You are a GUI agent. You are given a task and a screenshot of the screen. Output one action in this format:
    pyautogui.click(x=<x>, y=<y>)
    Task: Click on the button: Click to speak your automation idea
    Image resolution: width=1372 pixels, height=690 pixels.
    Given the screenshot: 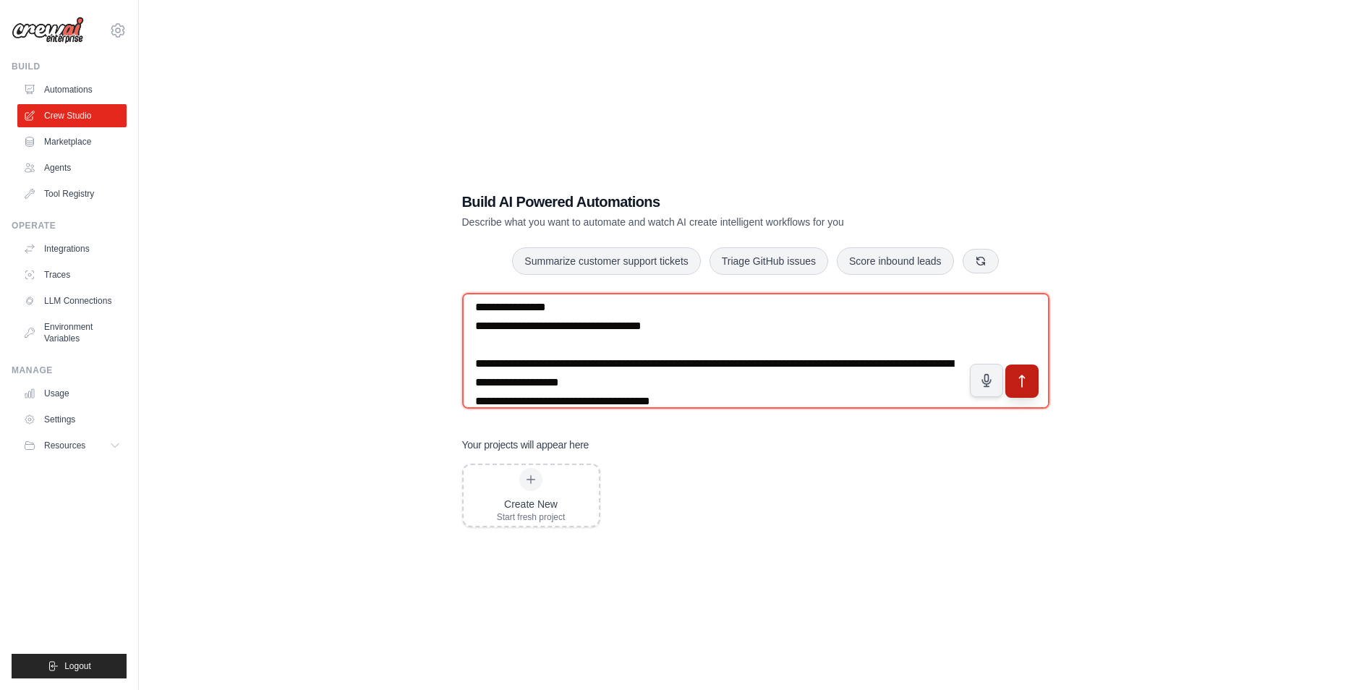 What is the action you would take?
    pyautogui.click(x=986, y=380)
    